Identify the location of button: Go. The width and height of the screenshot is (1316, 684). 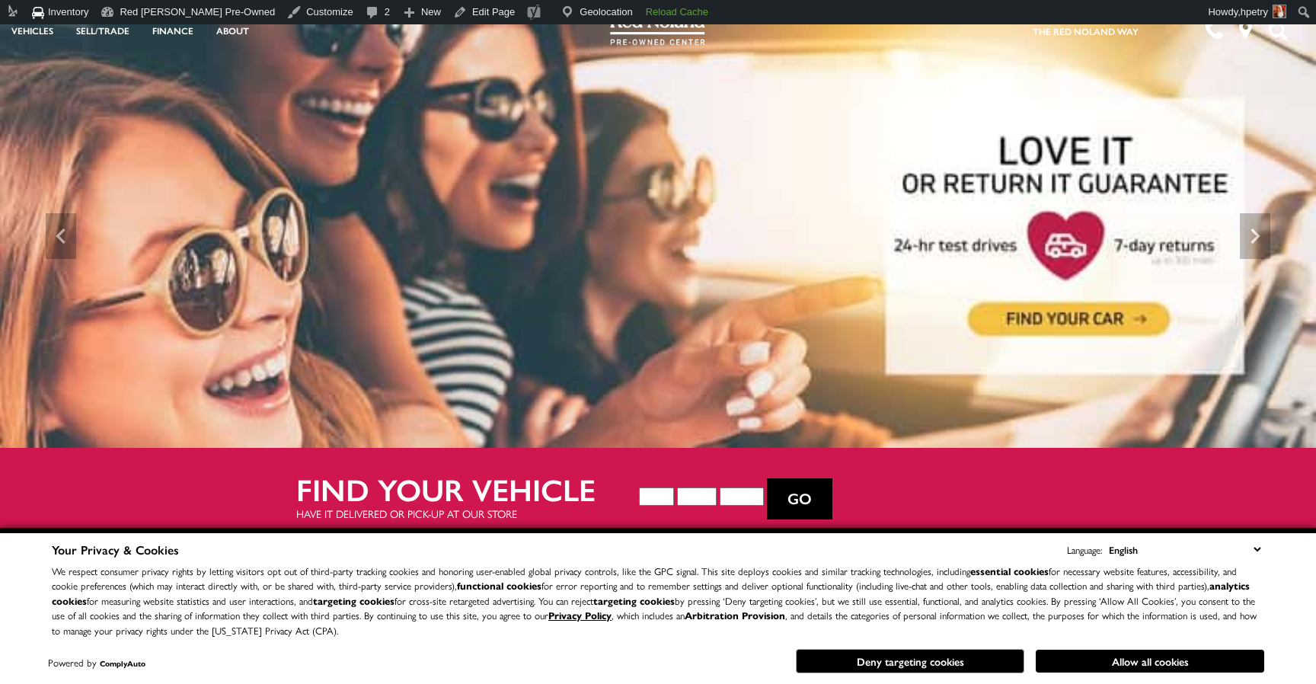
(799, 499).